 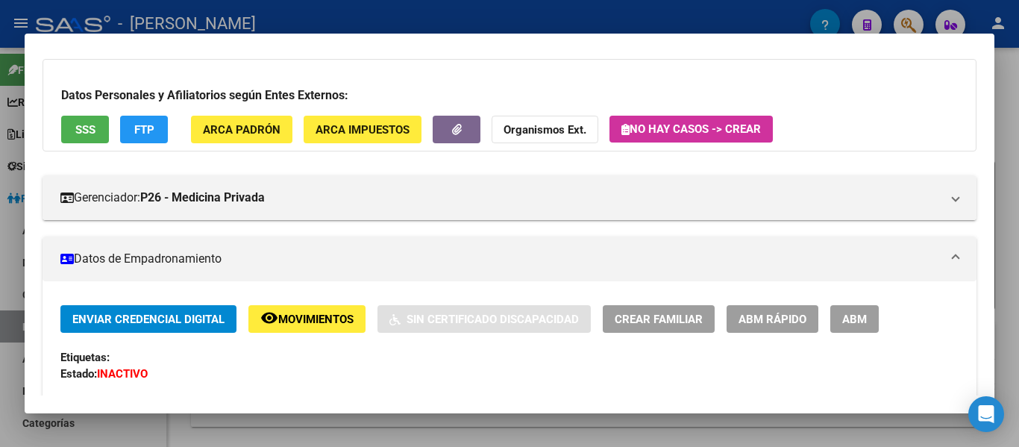 What do you see at coordinates (509, 198) in the screenshot?
I see `mat-expansion-panel-header: Gerenciador:P26 - Medicina Privada` at bounding box center [509, 198].